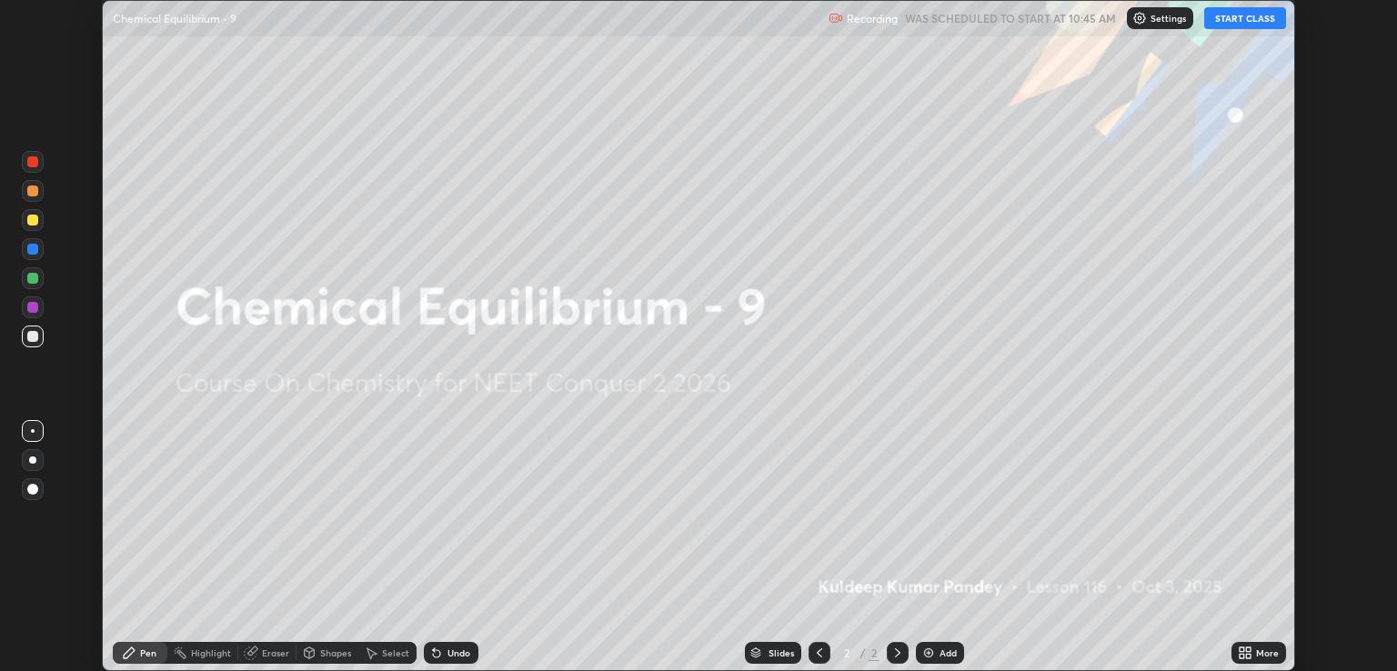 This screenshot has width=1397, height=671. What do you see at coordinates (211, 653) in the screenshot?
I see `div: Highlight` at bounding box center [211, 653].